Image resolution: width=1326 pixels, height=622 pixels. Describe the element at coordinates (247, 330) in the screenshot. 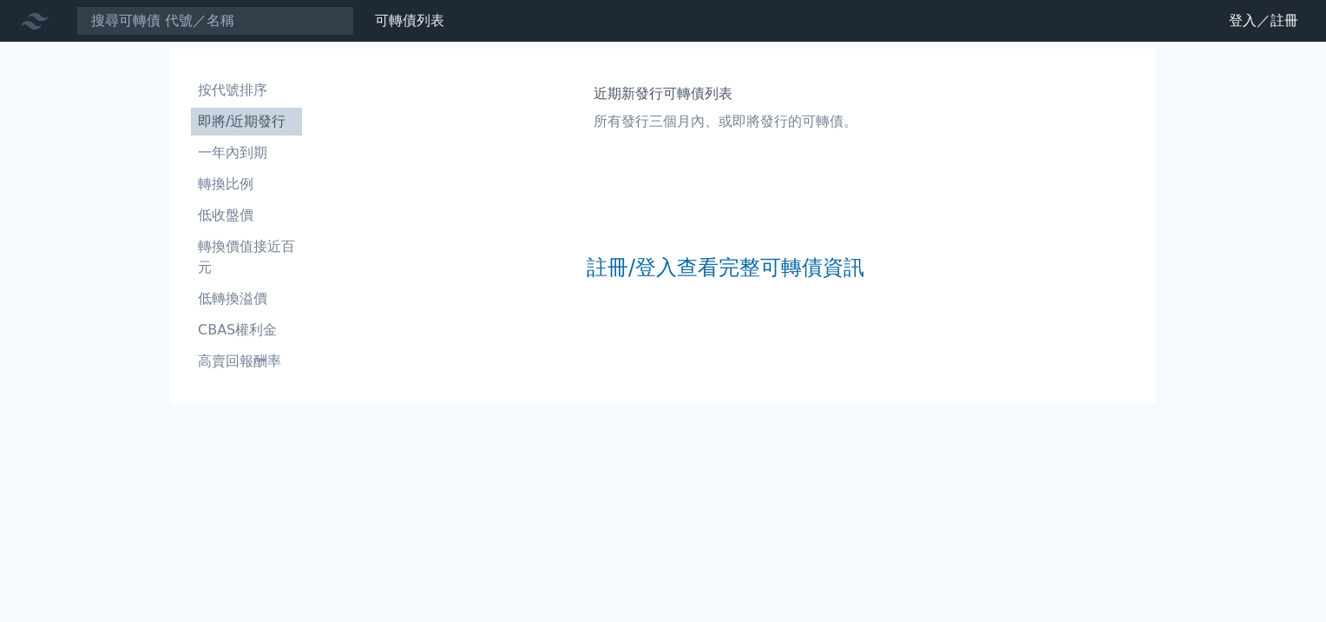

I see `li: CBAS權利金` at that location.